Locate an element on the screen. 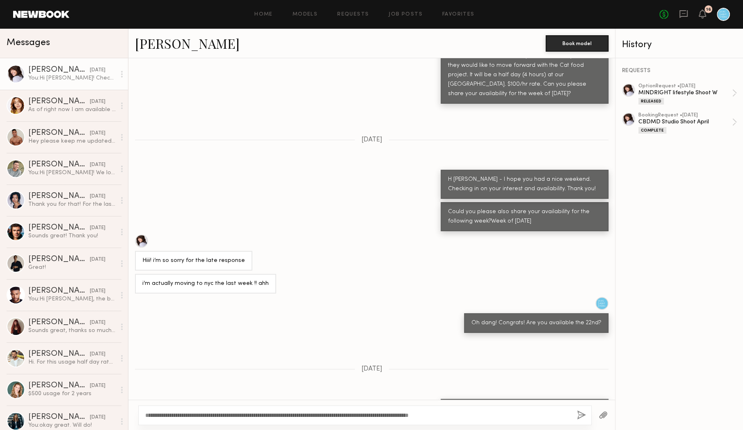 Image resolution: width=743 pixels, height=430 pixels. div: Hi. For this usage half day rate for 4-5 hrs is 800$ is located at coordinates (72, 362).